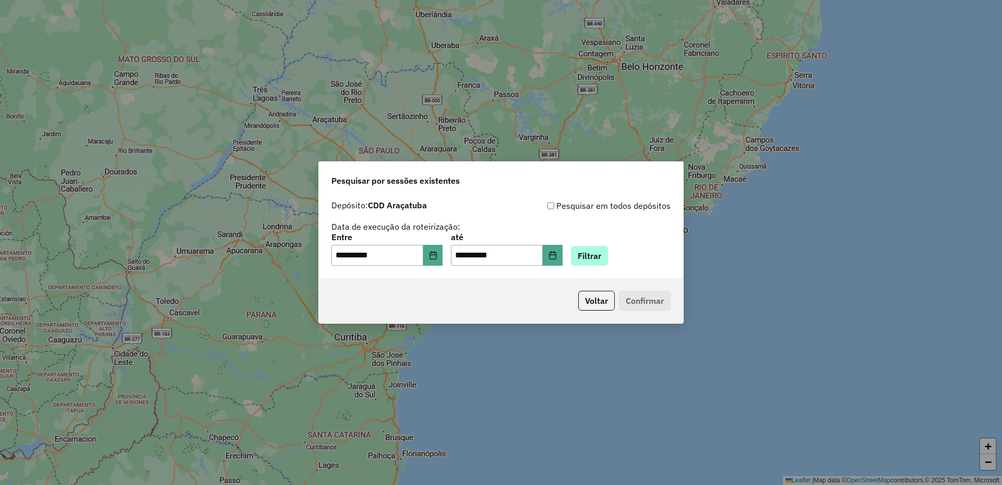 The width and height of the screenshot is (1002, 485). I want to click on button: Voltar, so click(596, 300).